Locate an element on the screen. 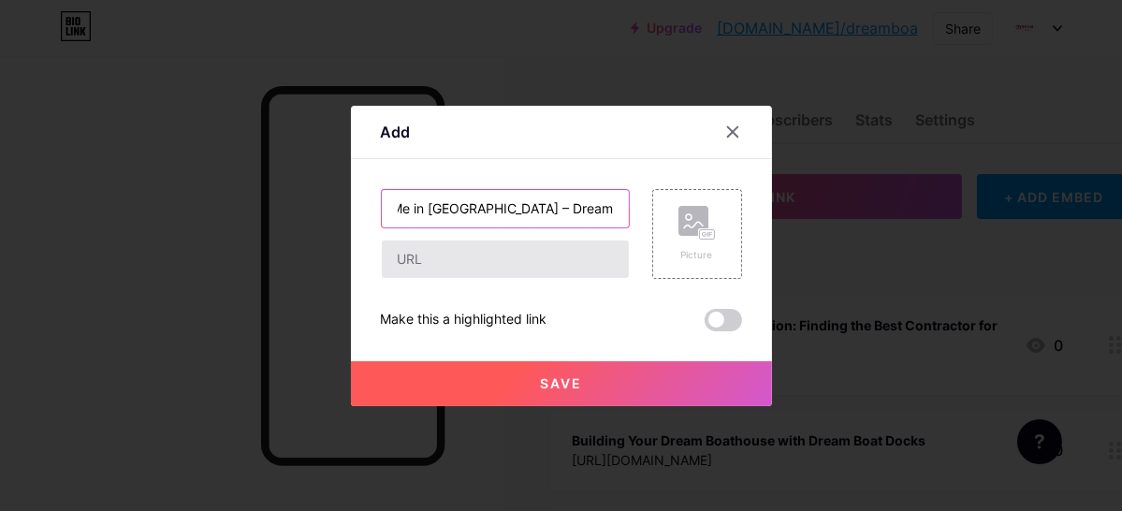 This screenshot has height=511, width=1122. div: Make this a highlighted link is located at coordinates (464, 320).